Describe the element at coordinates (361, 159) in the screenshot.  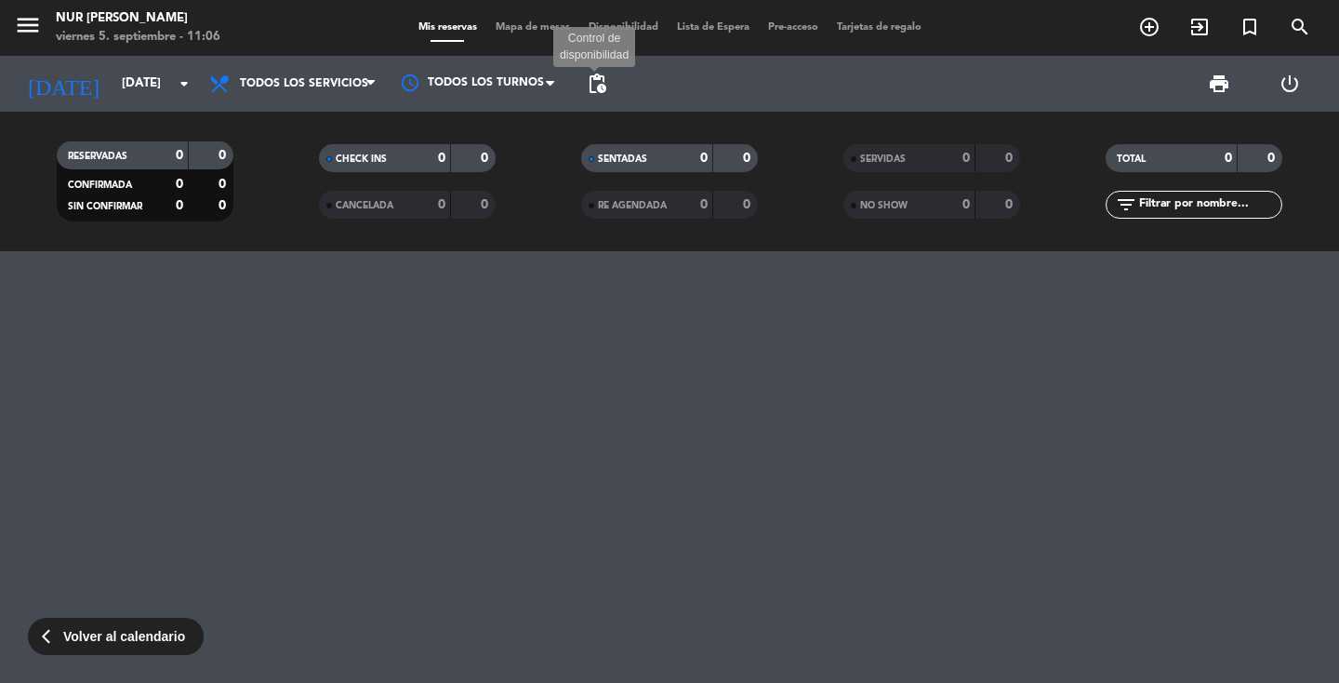
I see `span: CHECK INS` at that location.